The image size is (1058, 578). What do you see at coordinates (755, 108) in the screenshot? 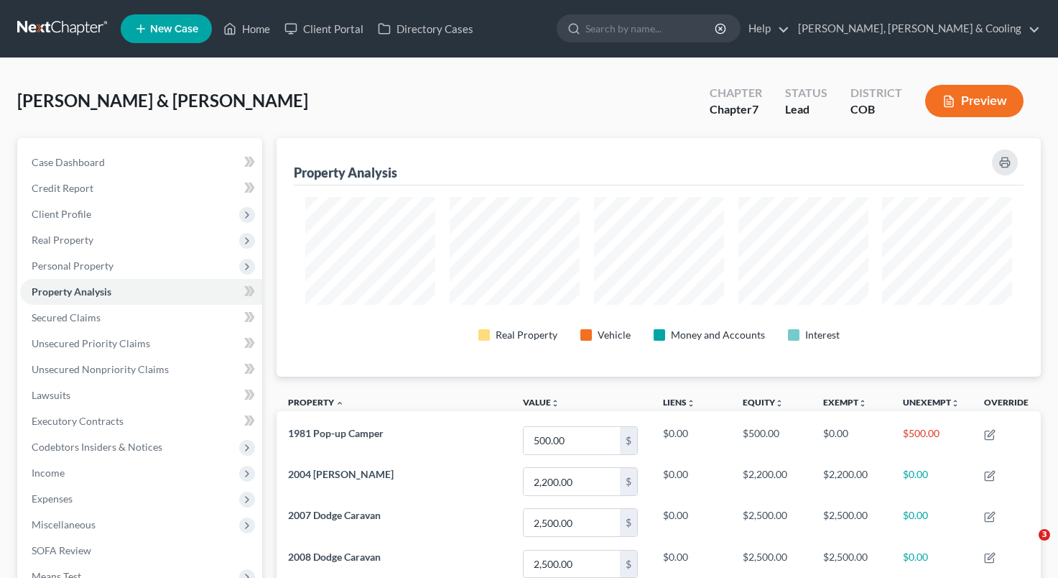
I see `span: 7` at bounding box center [755, 108].